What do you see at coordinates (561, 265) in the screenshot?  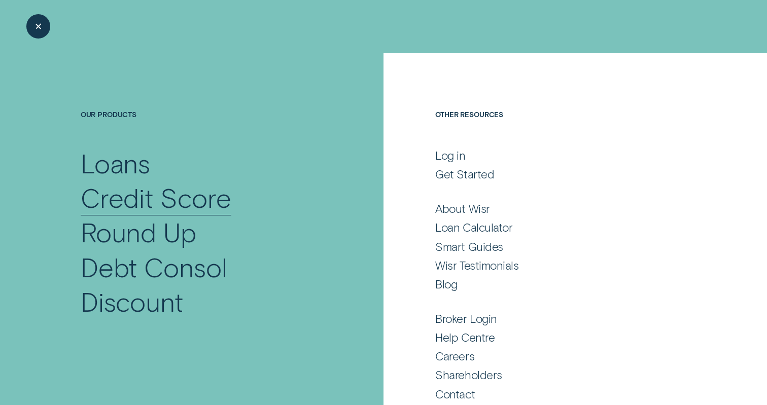 I see `a: Wisr Testimonials` at bounding box center [561, 265].